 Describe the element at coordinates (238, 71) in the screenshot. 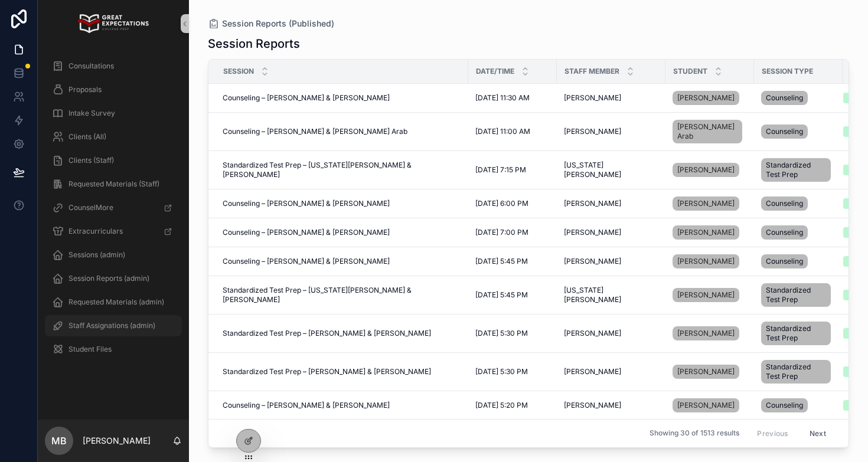

I see `span: Session` at that location.